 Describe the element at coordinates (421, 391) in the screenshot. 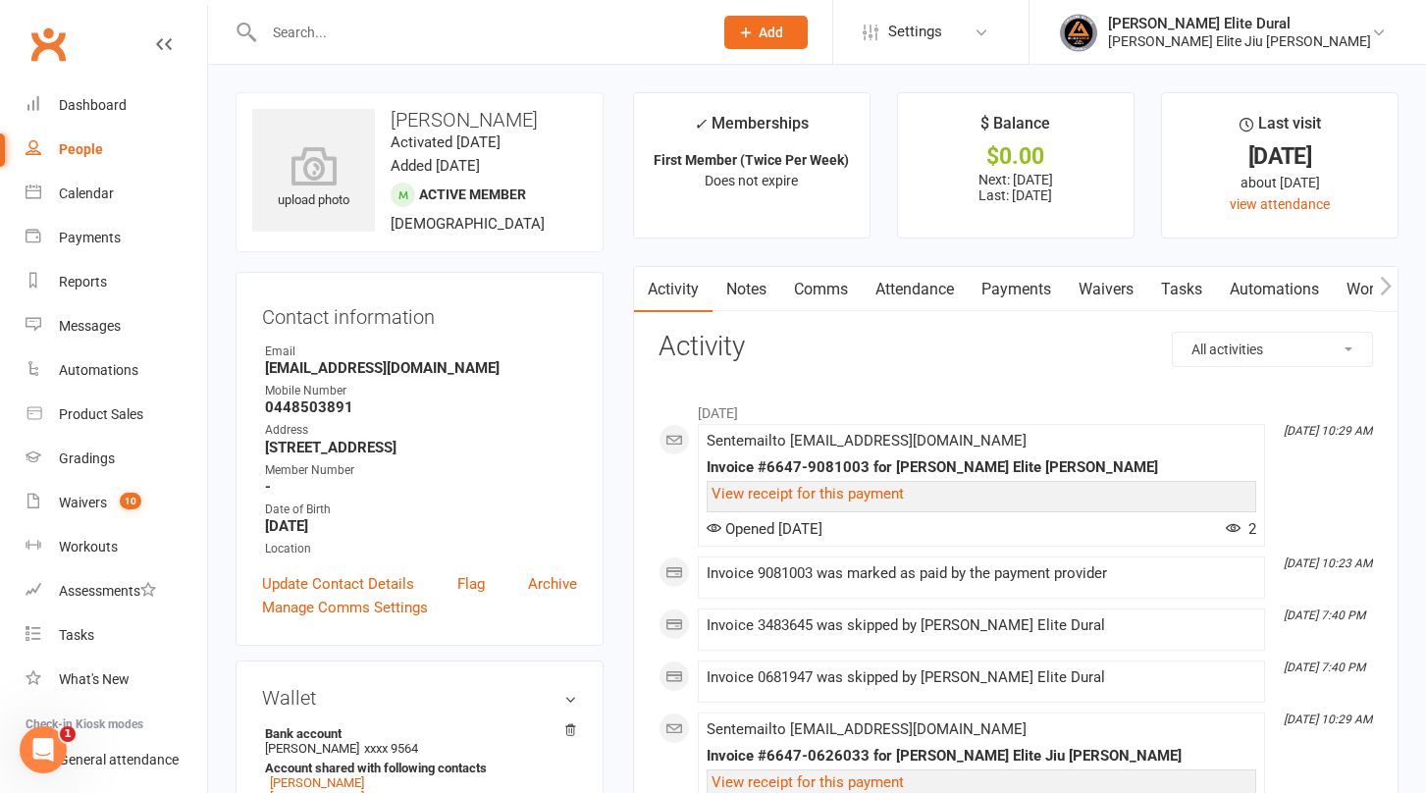

I see `div: Mobile Number` at that location.